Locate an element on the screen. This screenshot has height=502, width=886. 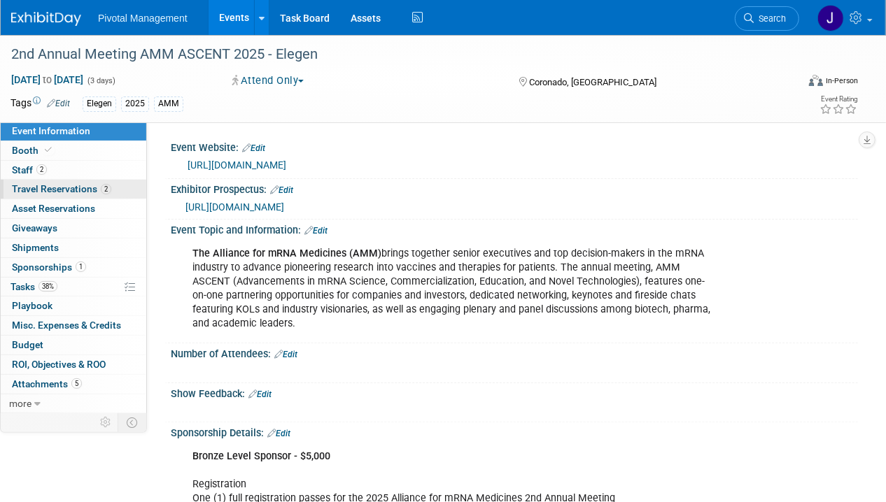
span: Sponsorships is located at coordinates (49, 267).